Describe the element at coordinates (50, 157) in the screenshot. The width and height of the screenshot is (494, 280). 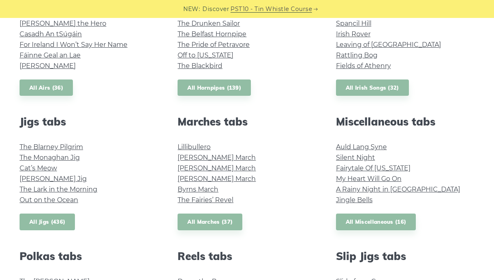
I see `a: The Monaghan Jig` at that location.